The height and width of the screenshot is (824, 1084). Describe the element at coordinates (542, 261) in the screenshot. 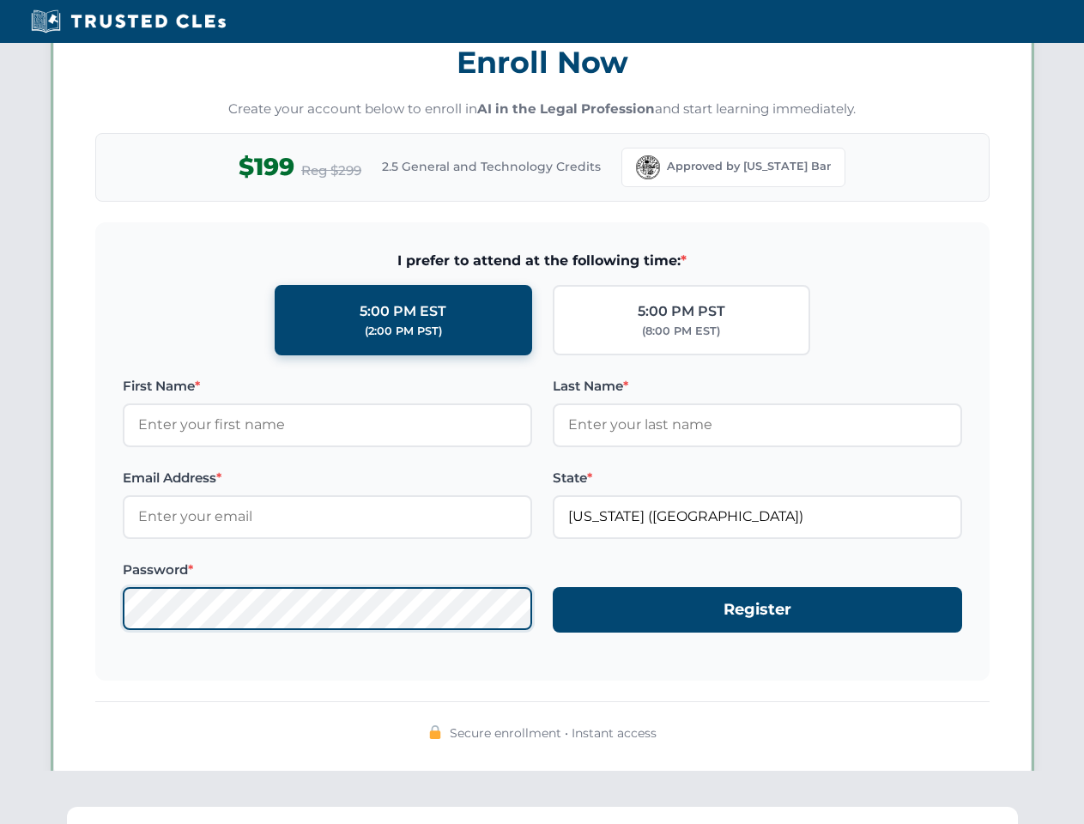

I see `span: I prefer to attend at the following time:` at that location.